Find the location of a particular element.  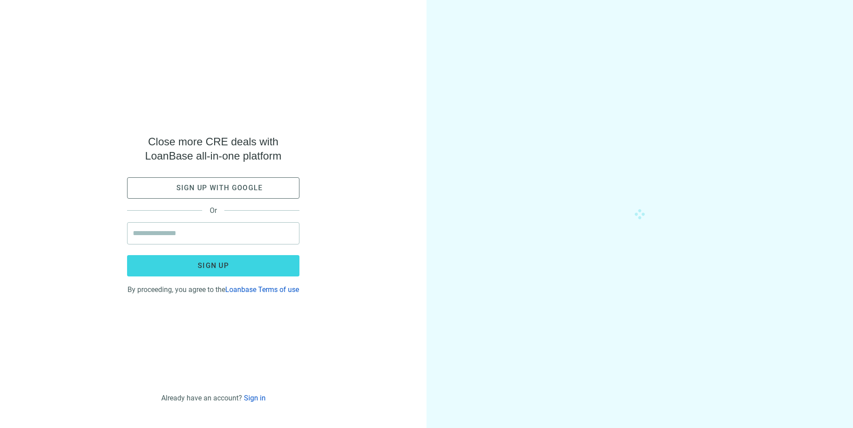

button: Sign up is located at coordinates (213, 266).